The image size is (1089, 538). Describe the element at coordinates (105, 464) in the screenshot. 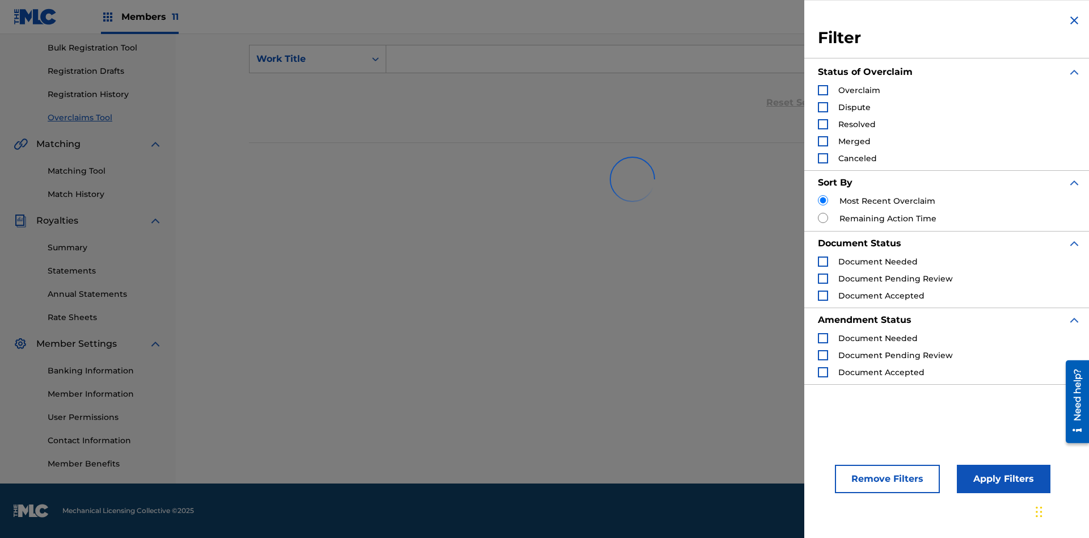

I see `a: Member Benefits` at that location.